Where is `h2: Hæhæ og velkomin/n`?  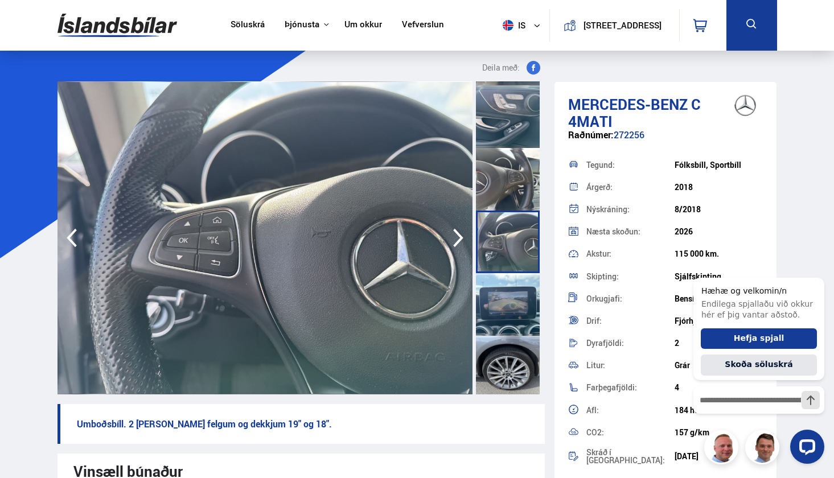
h2: Hæhæ og velkomin/n is located at coordinates (75, 31).